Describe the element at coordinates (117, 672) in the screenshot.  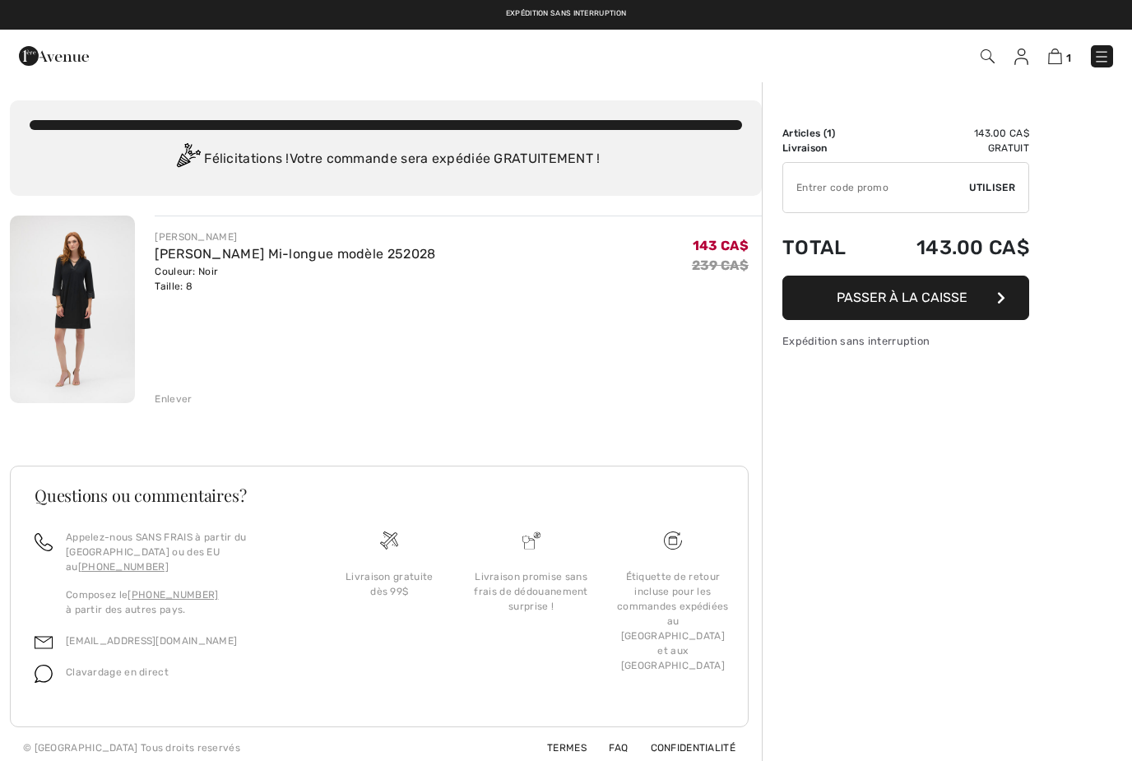
I see `span: Clavardage en direct` at that location.